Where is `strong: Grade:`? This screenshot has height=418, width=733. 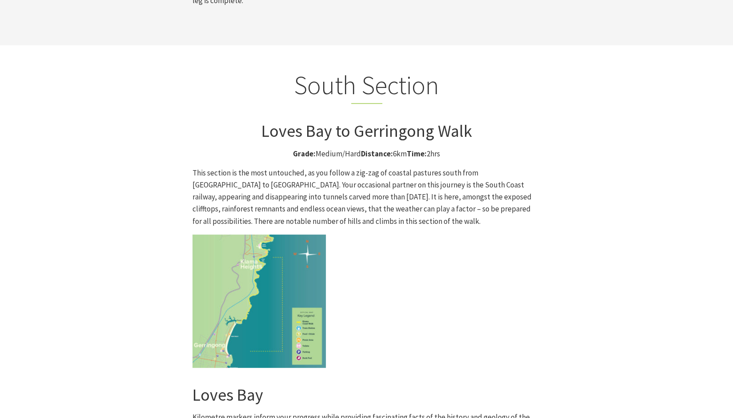
strong: Grade: is located at coordinates (304, 154).